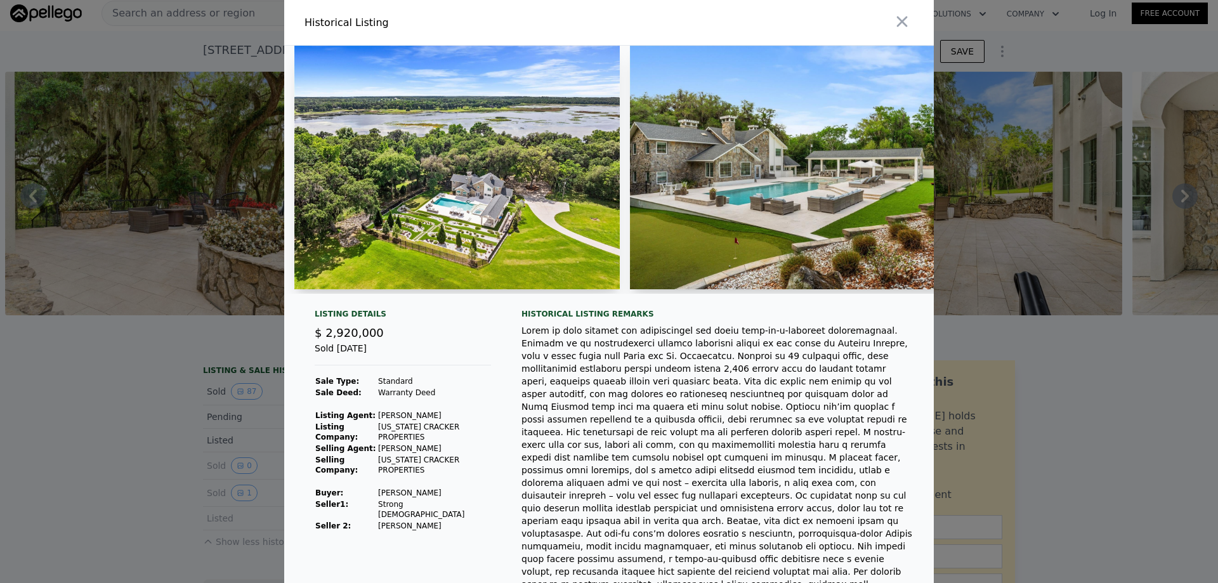 This screenshot has height=583, width=1218. Describe the element at coordinates (337, 381) in the screenshot. I see `strong: Sale Type:` at that location.